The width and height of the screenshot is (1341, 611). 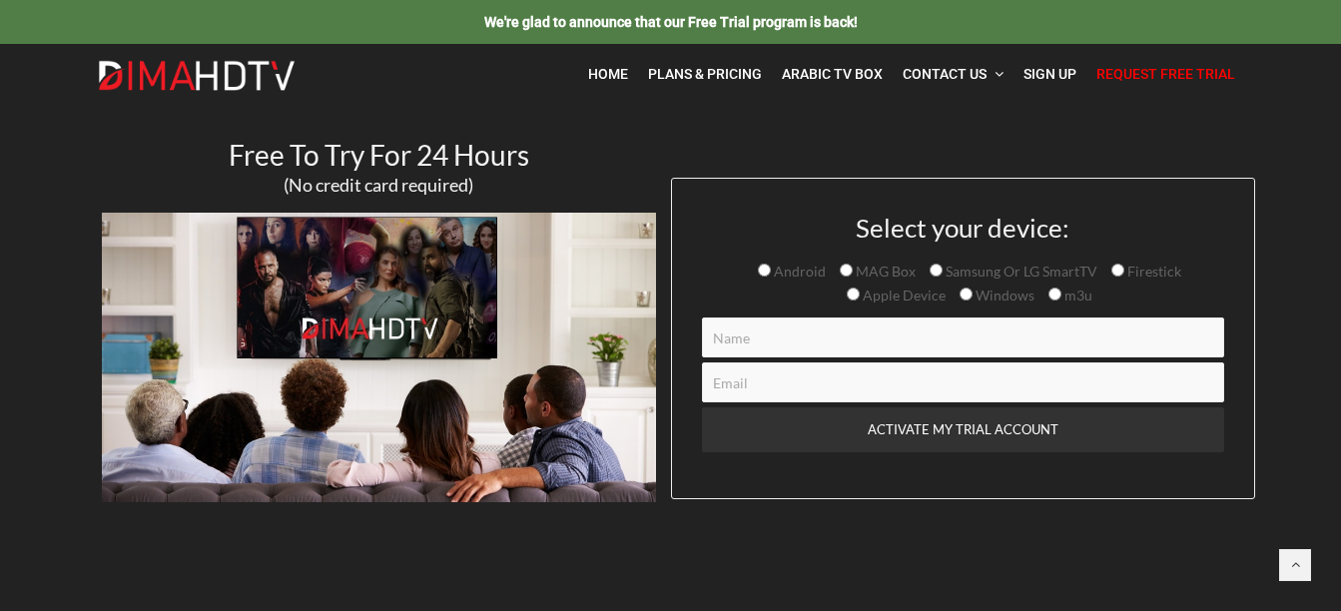 I want to click on form: Contact form, so click(x=963, y=356).